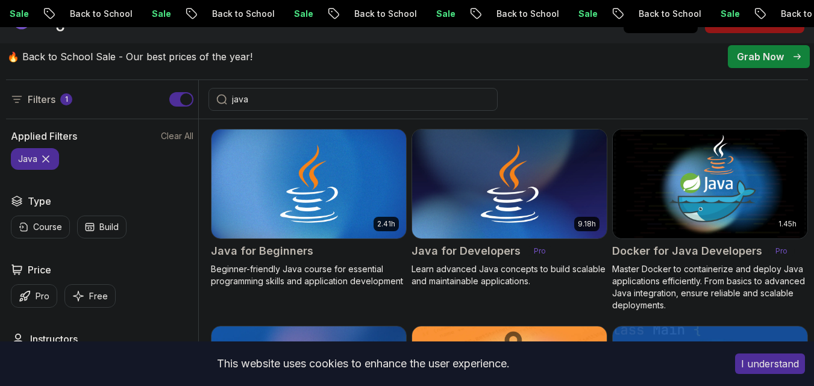  I want to click on p: Filters, so click(42, 99).